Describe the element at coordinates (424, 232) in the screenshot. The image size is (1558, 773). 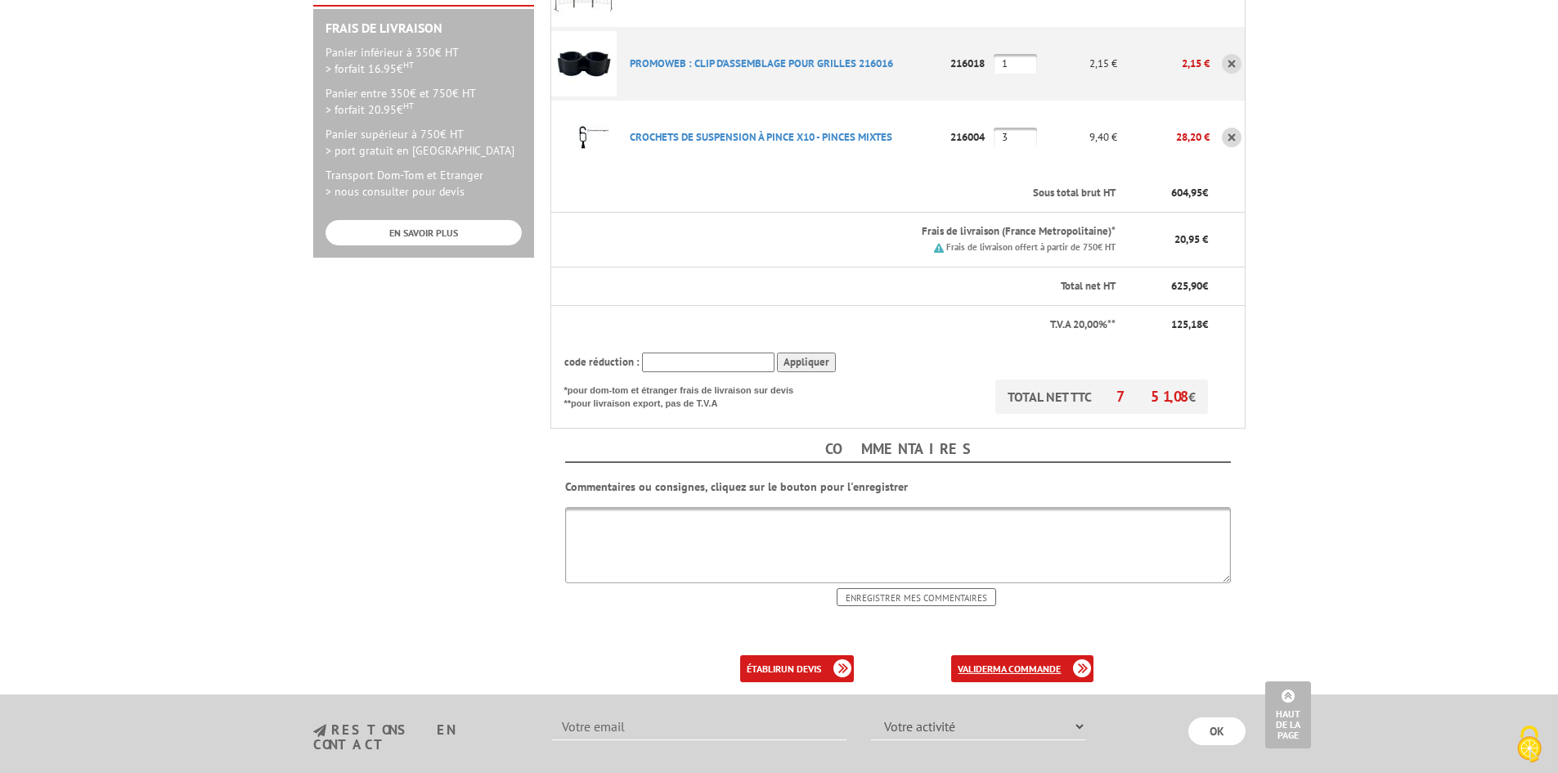
I see `a: EN SAVOIR PLUS` at that location.